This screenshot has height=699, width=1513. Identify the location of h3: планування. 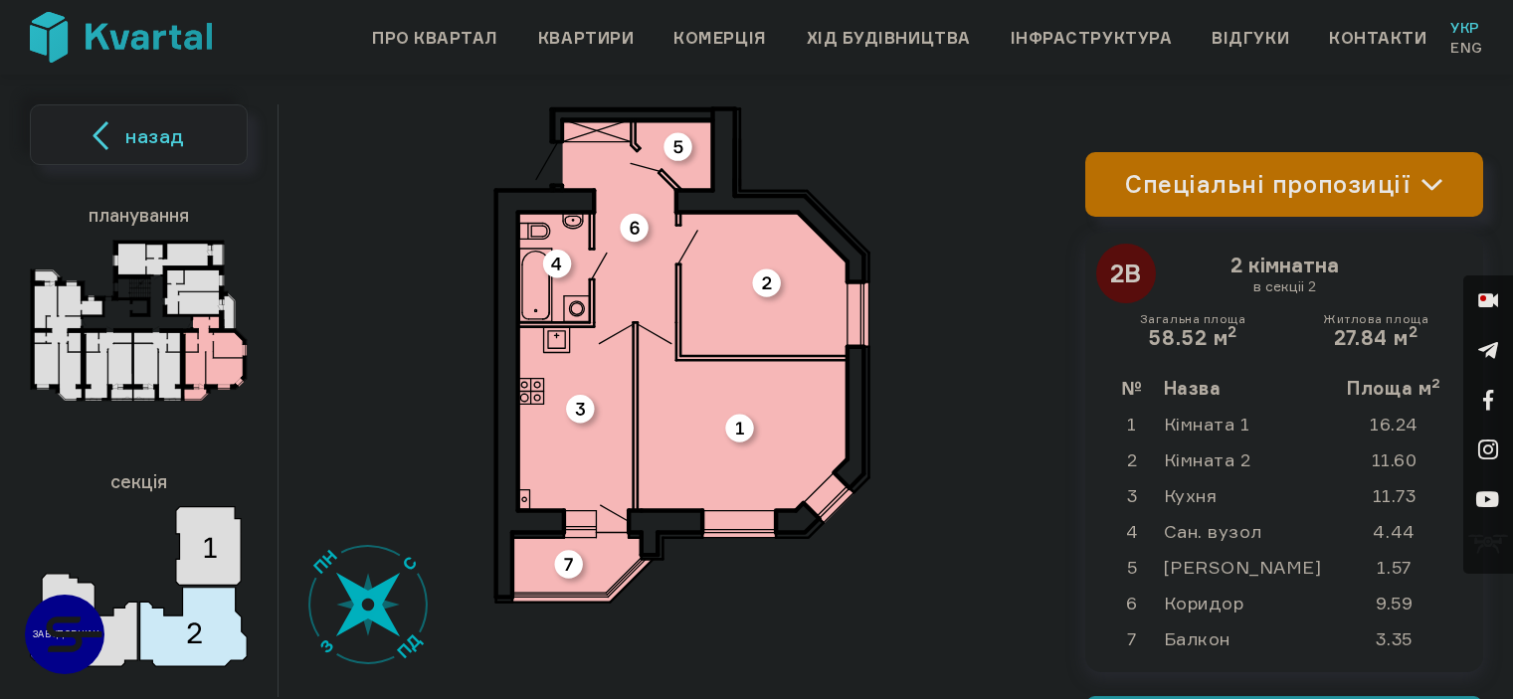
(138, 215).